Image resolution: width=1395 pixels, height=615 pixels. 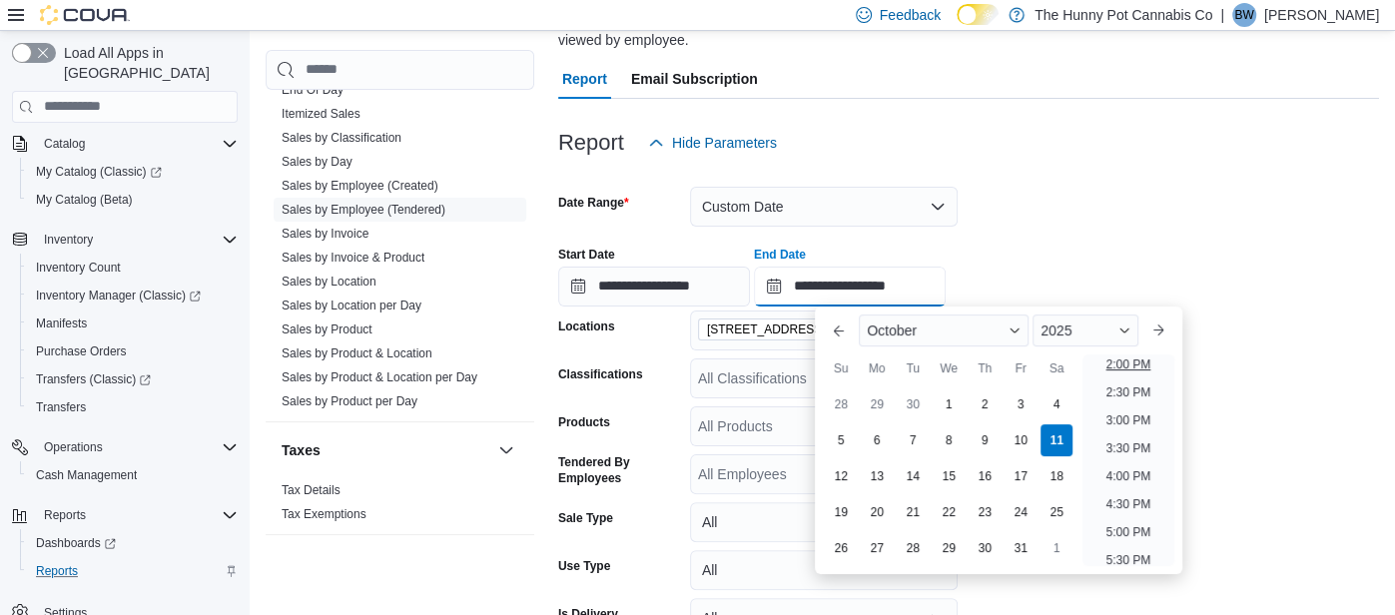 What do you see at coordinates (57, 571) in the screenshot?
I see `span: Reports` at bounding box center [57, 571].